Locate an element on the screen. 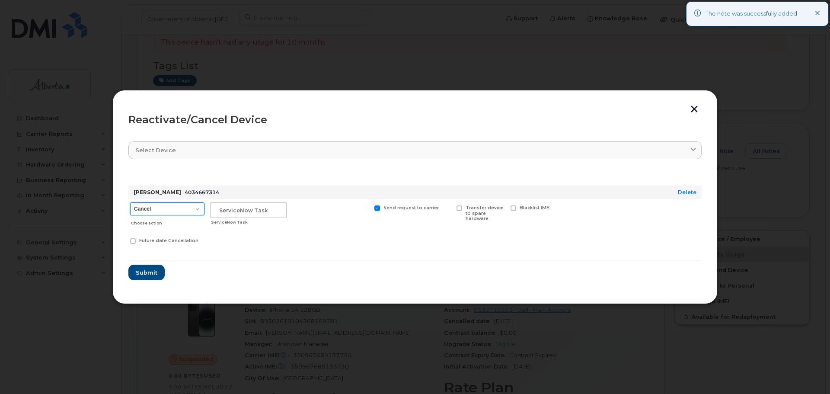 This screenshot has height=394, width=830. span: 4034667314 is located at coordinates (202, 192).